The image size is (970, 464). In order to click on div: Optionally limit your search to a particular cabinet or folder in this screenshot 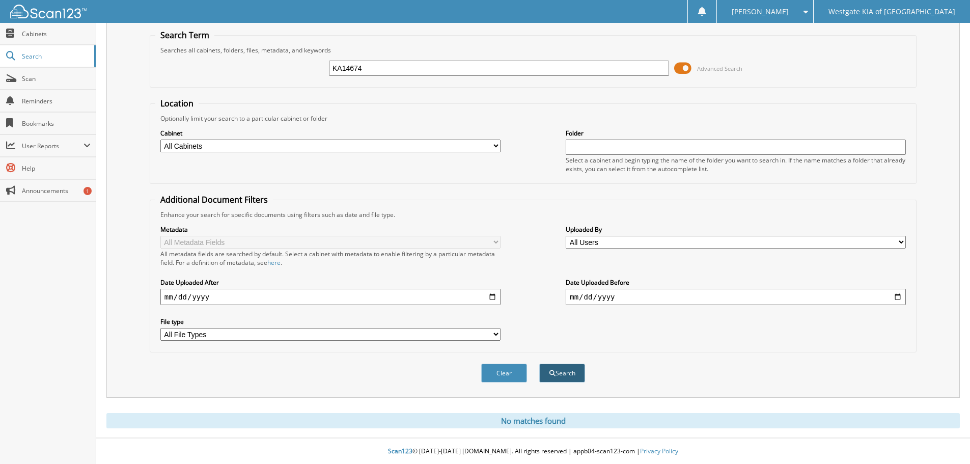, I will do `click(533, 118)`.